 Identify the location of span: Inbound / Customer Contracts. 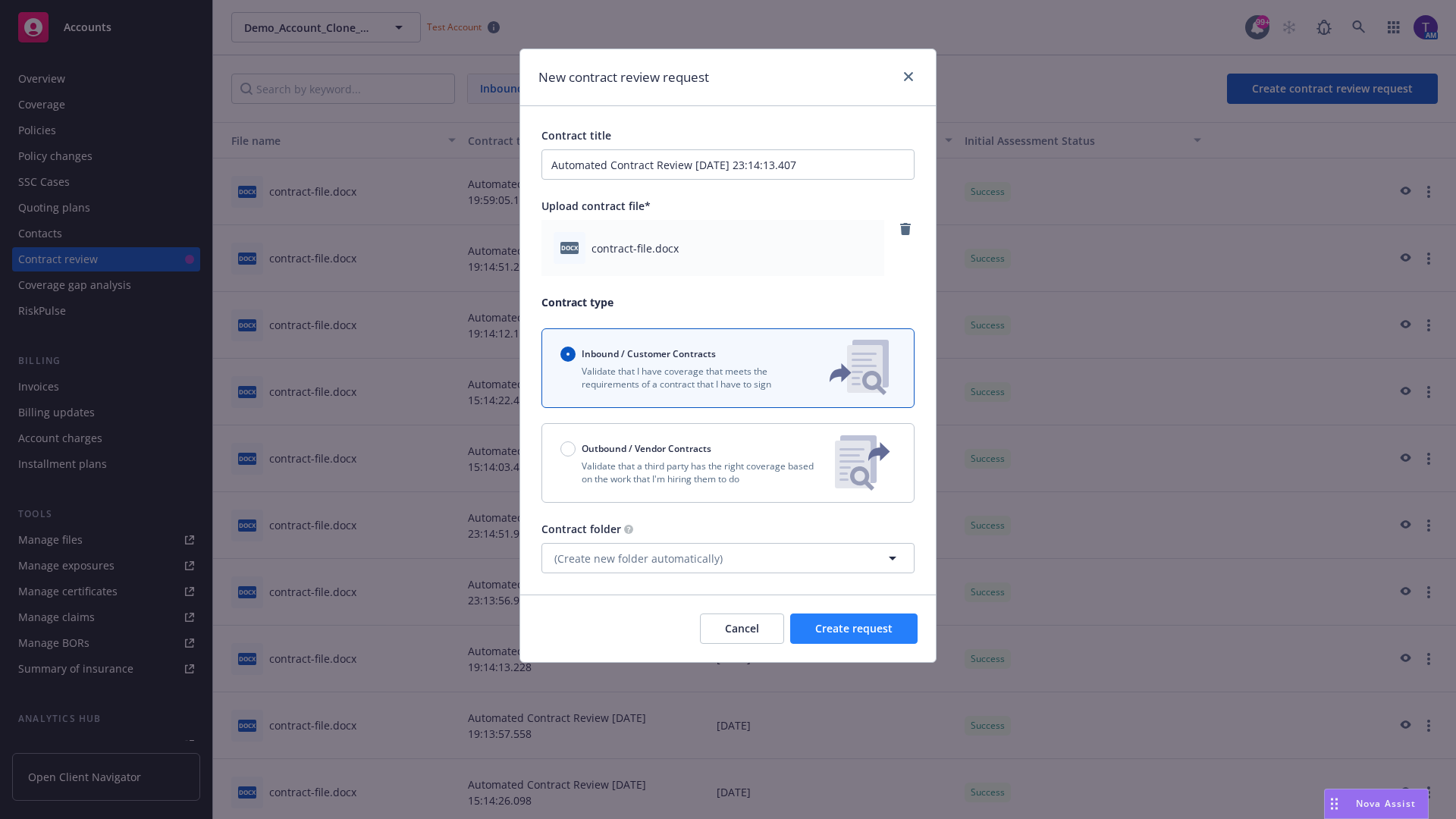
(648, 353).